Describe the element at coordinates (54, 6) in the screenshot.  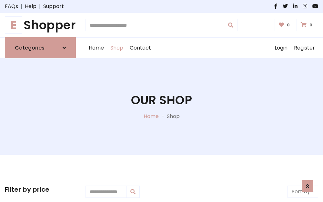
I see `a: Support` at that location.